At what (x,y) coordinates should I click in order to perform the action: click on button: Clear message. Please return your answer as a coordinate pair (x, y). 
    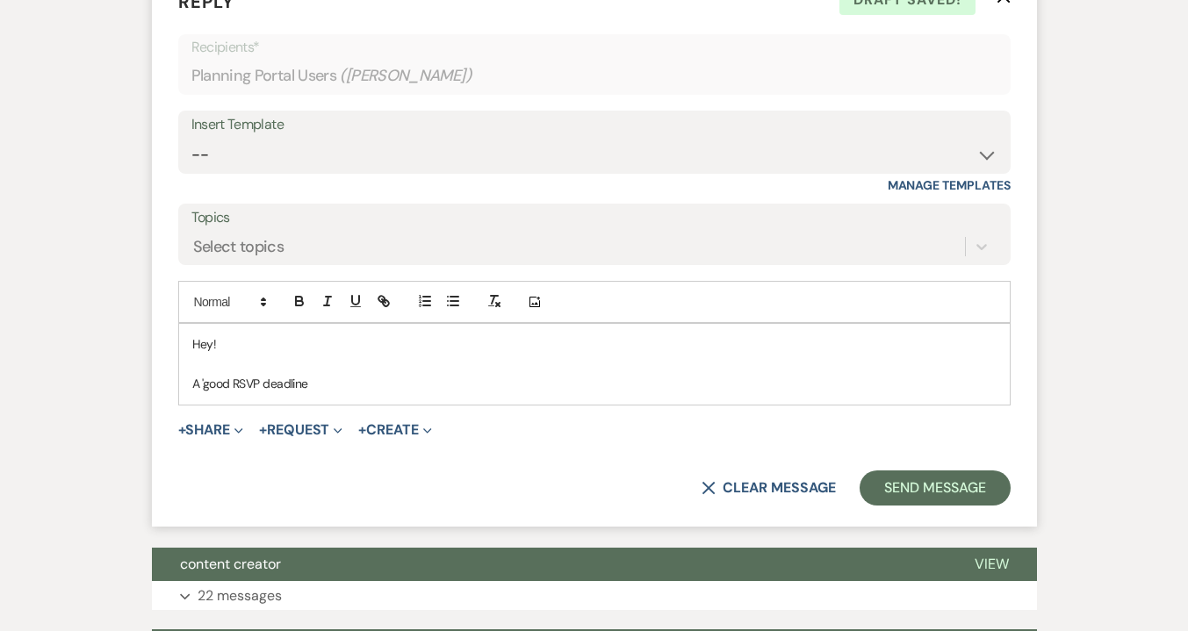
    Looking at the image, I should click on (768, 488).